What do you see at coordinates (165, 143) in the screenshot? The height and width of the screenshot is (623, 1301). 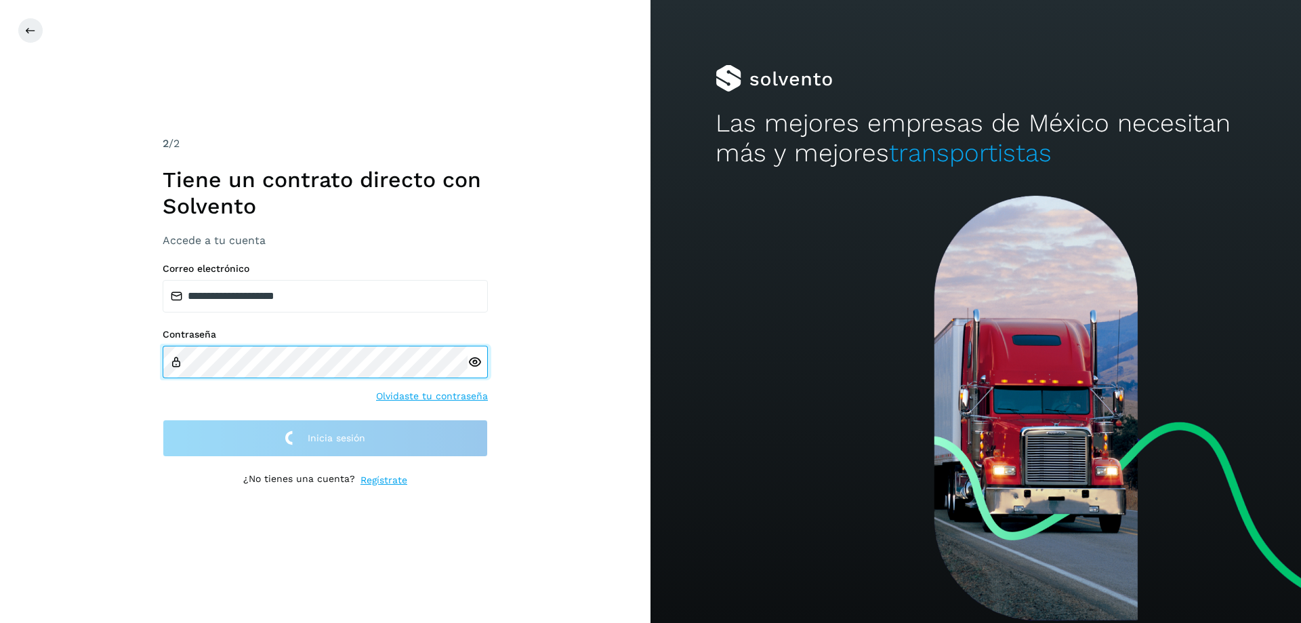 I see `span: 2` at bounding box center [165, 143].